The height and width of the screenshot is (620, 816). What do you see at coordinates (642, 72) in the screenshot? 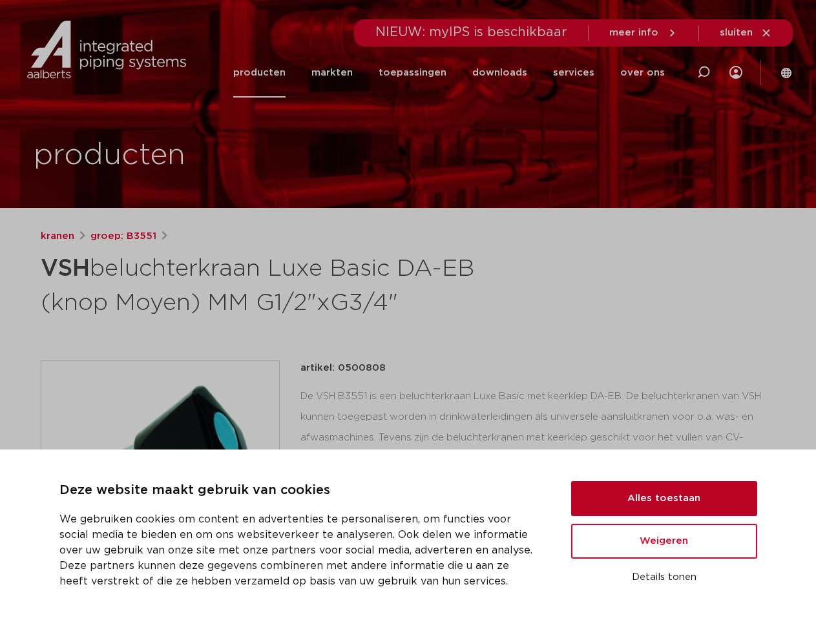
I see `a: over ons` at bounding box center [642, 72].